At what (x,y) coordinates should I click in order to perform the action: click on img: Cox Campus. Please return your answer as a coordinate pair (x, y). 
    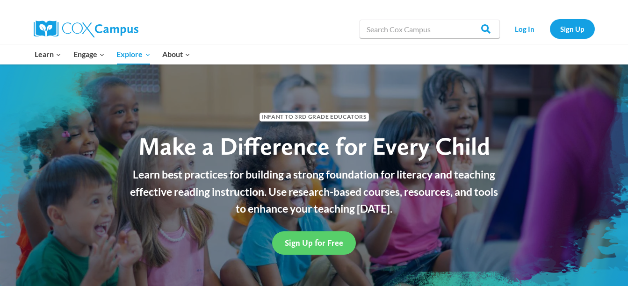
    Looking at the image, I should click on (86, 29).